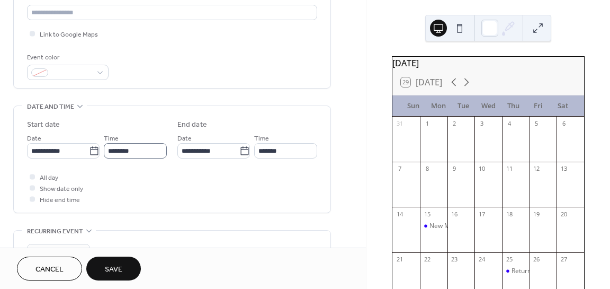  Describe the element at coordinates (399, 213) in the screenshot. I see `div: 14` at that location.